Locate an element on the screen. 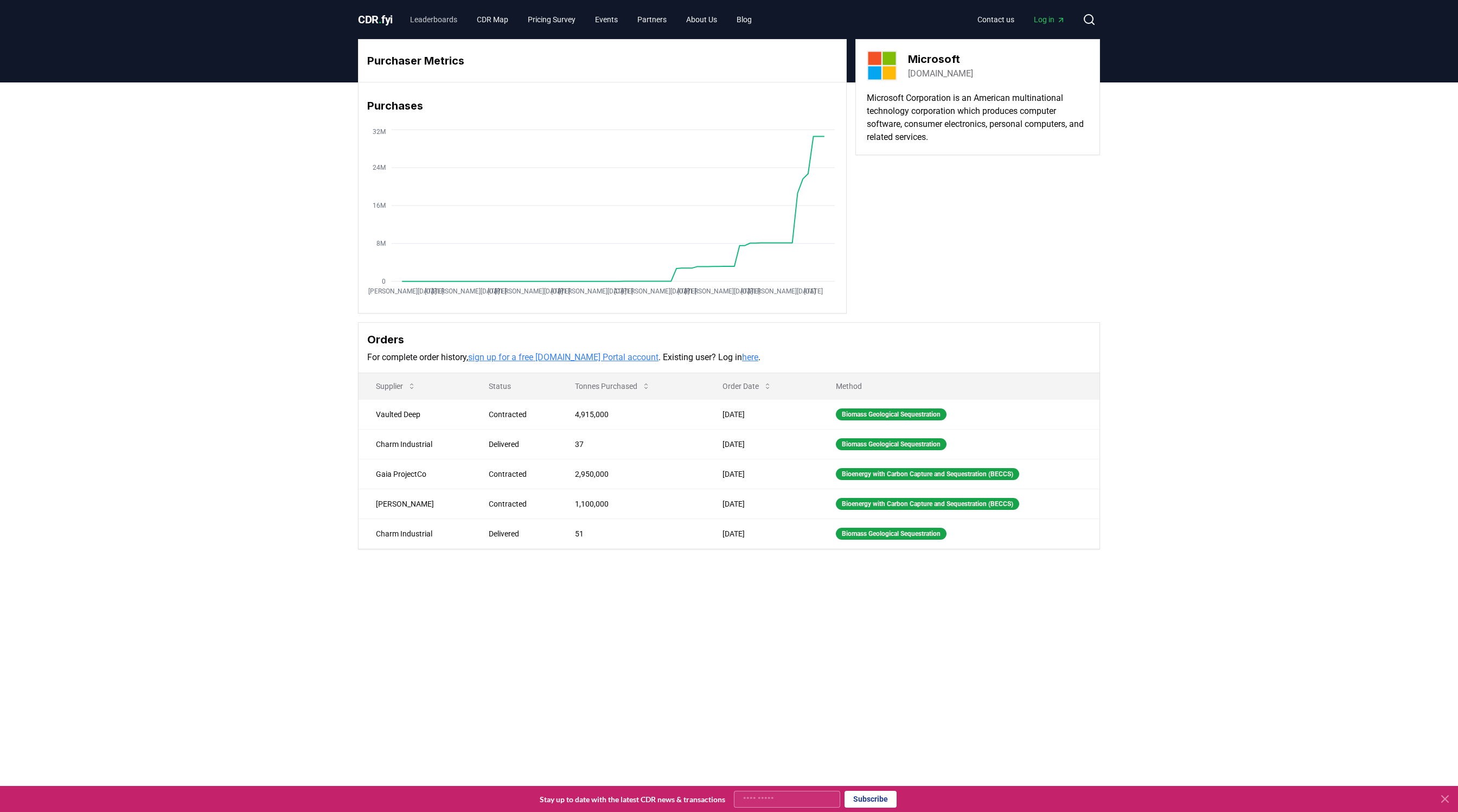 This screenshot has width=1458, height=812. td: Gaia ProjectCo is located at coordinates (415, 474).